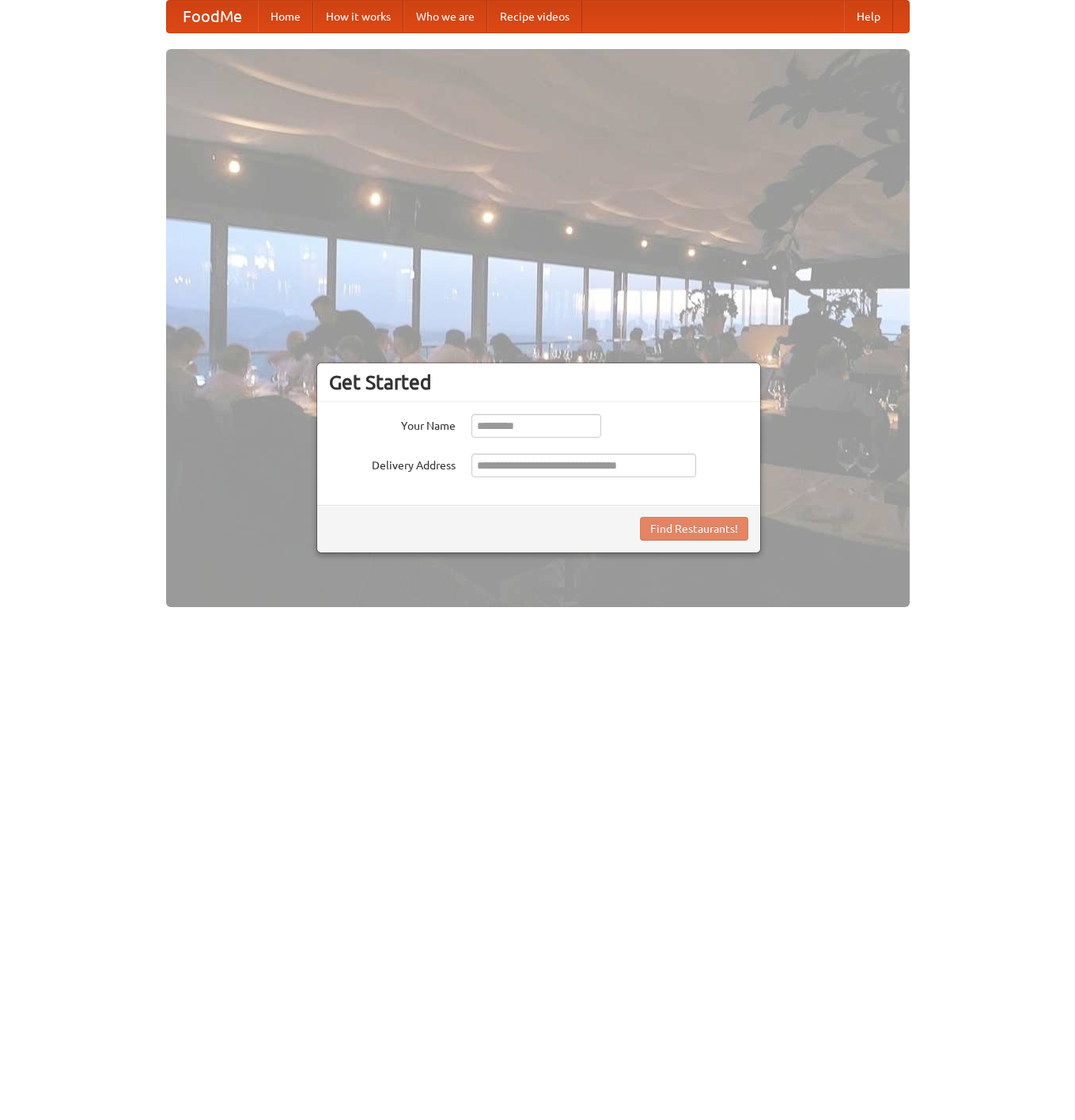 The width and height of the screenshot is (1075, 1120). Describe the element at coordinates (285, 16) in the screenshot. I see `a: Home` at that location.